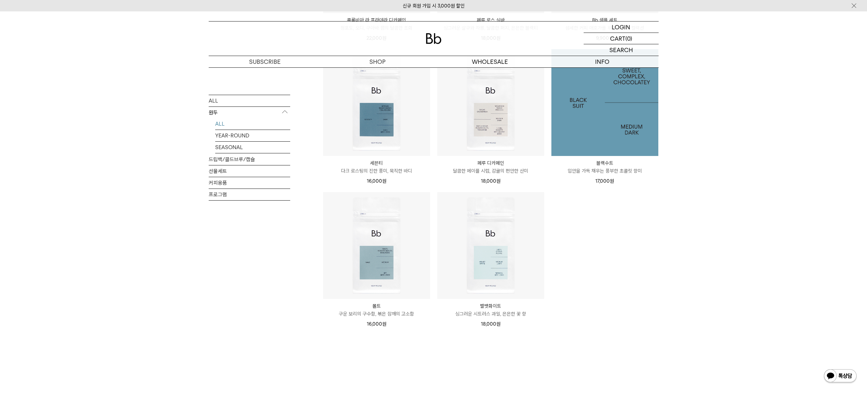 The width and height of the screenshot is (867, 394). Describe the element at coordinates (621, 27) in the screenshot. I see `p: LOGIN` at that location.